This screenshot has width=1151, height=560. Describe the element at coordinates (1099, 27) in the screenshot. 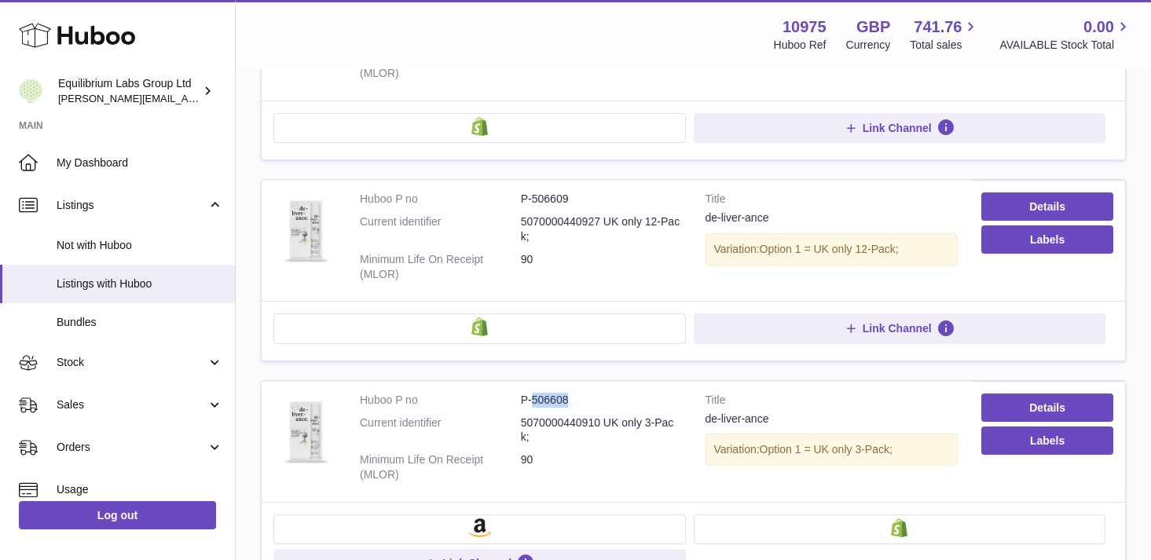

I see `span: 0.00` at that location.